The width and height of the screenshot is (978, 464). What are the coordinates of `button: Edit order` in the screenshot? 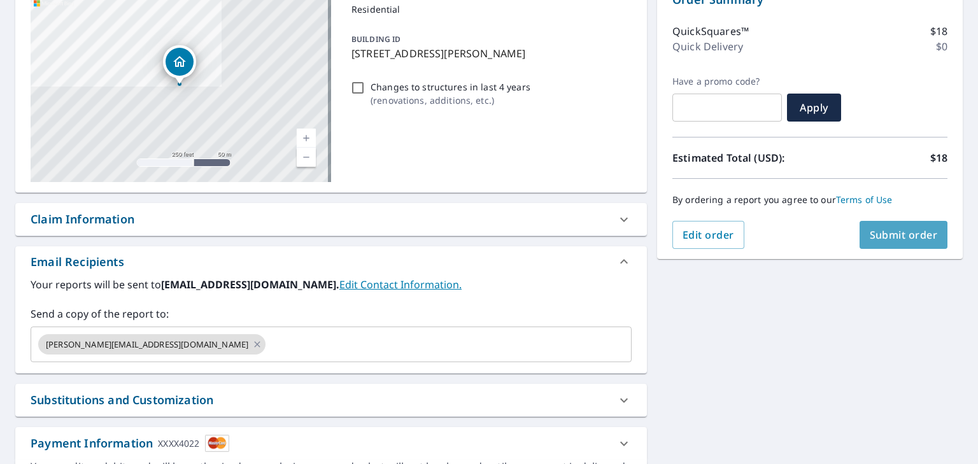 It's located at (708, 235).